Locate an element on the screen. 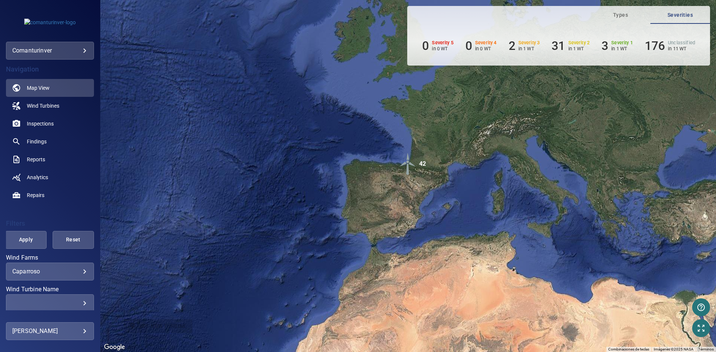  button: Reset is located at coordinates (73, 240).